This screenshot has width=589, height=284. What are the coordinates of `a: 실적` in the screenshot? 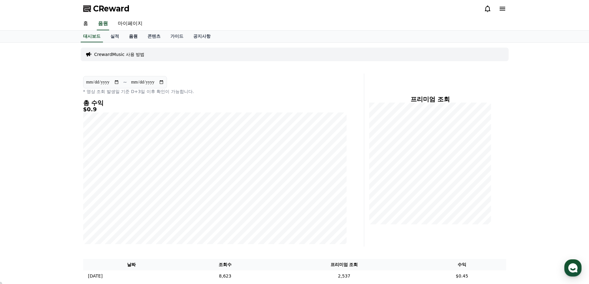 It's located at (115, 37).